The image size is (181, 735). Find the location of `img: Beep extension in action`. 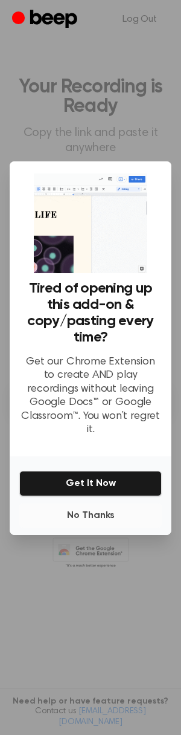

img: Beep extension in action is located at coordinates (91, 223).